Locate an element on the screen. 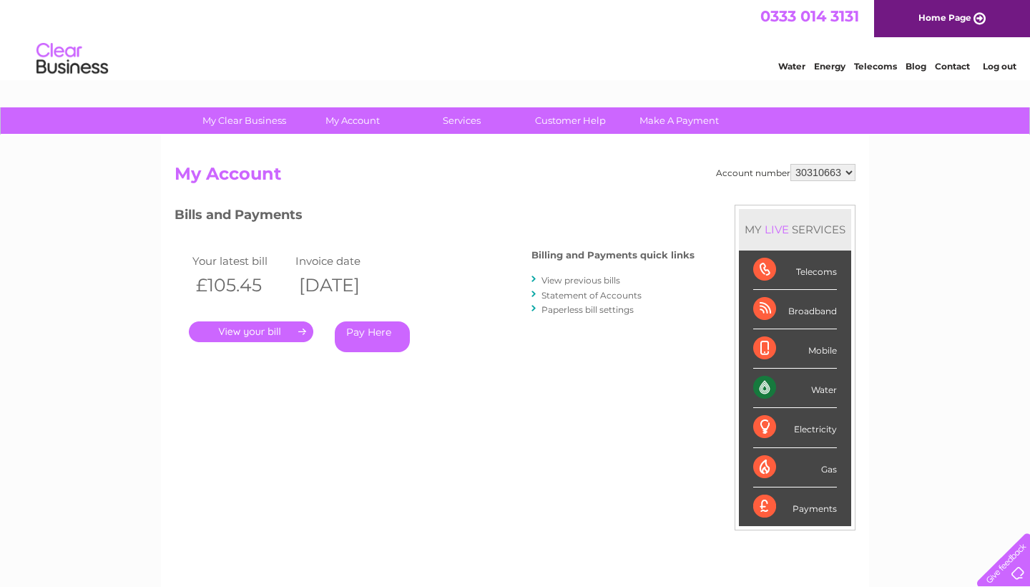 The width and height of the screenshot is (1030, 587). a: Paperless bill settings is located at coordinates (587, 309).